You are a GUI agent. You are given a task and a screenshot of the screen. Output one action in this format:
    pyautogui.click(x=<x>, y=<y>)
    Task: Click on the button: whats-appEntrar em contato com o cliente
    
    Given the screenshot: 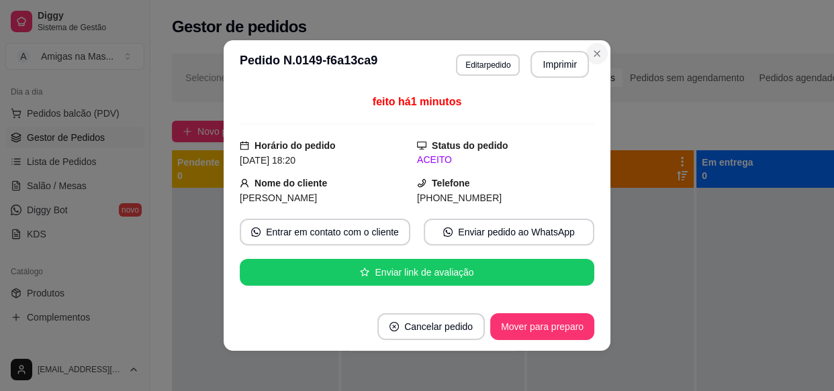 What is the action you would take?
    pyautogui.click(x=325, y=232)
    